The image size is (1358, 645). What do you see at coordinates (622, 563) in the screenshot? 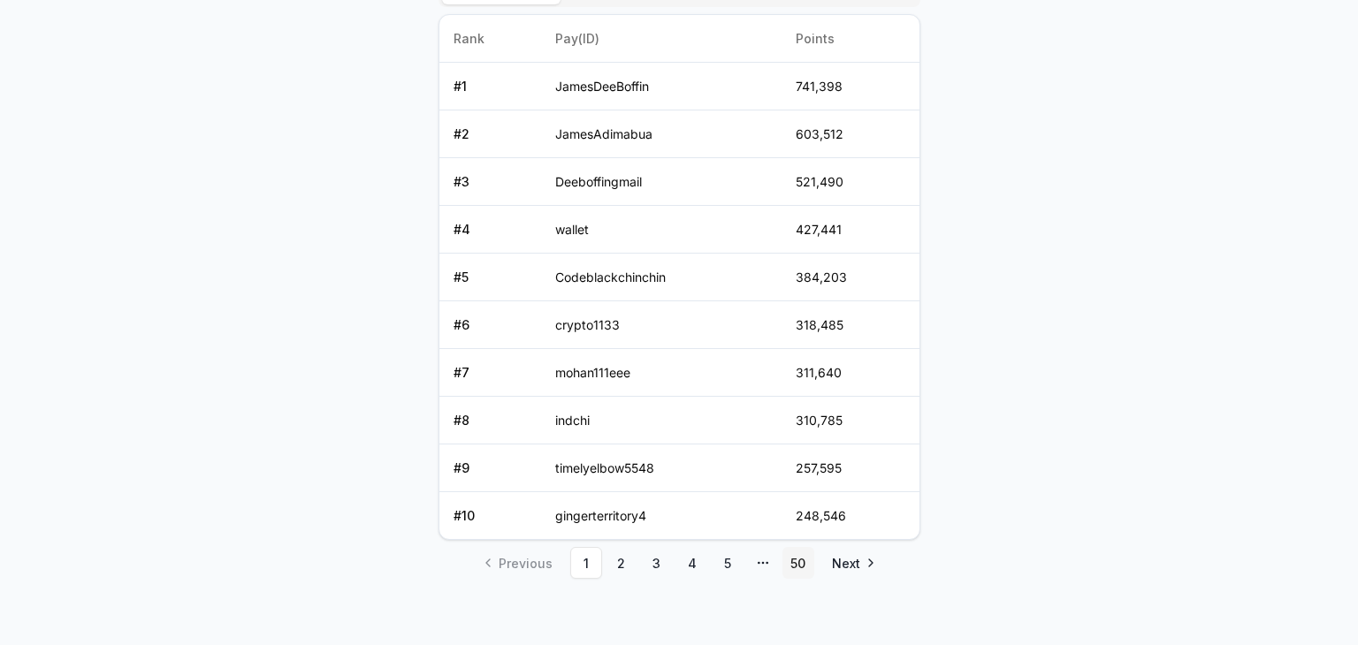
I see `a: 2` at bounding box center [622, 563].